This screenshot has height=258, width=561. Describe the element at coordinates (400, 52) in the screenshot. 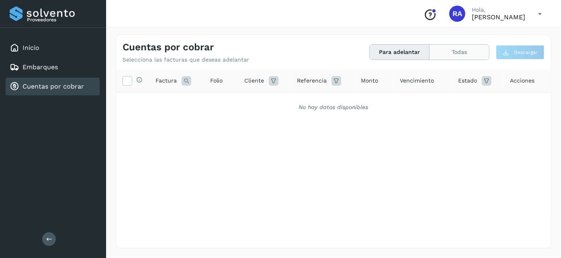

I see `button: Para adelantar` at that location.